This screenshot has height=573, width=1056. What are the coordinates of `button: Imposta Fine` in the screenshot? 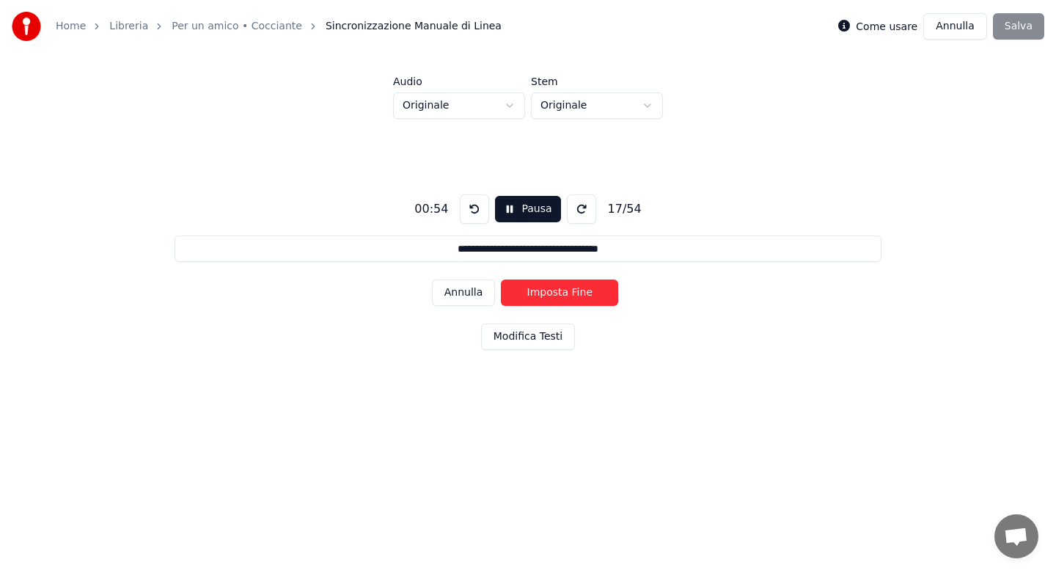 It's located at (560, 293).